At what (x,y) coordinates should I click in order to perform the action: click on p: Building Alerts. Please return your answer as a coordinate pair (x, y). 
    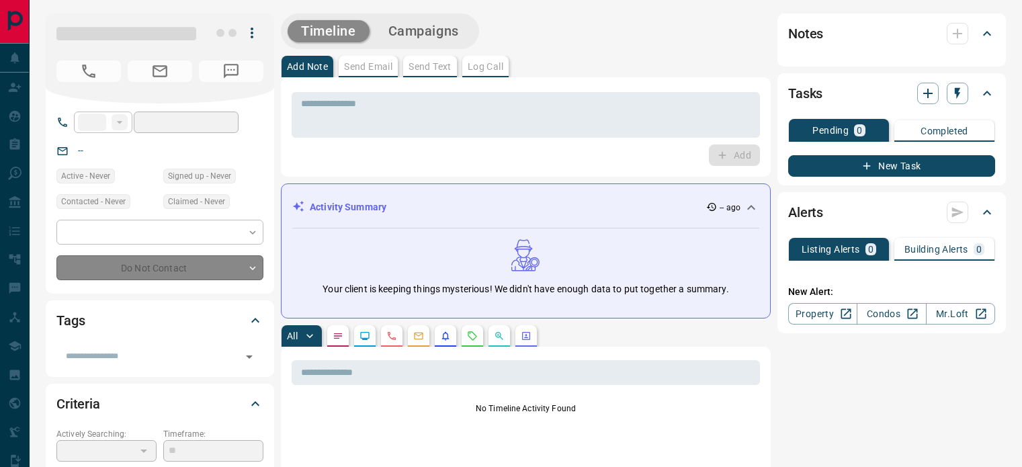
    Looking at the image, I should click on (936, 249).